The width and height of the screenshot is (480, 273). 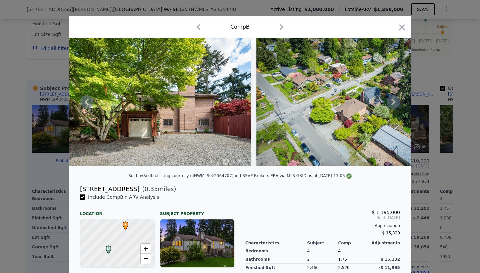 I want to click on div: 2, so click(x=323, y=260).